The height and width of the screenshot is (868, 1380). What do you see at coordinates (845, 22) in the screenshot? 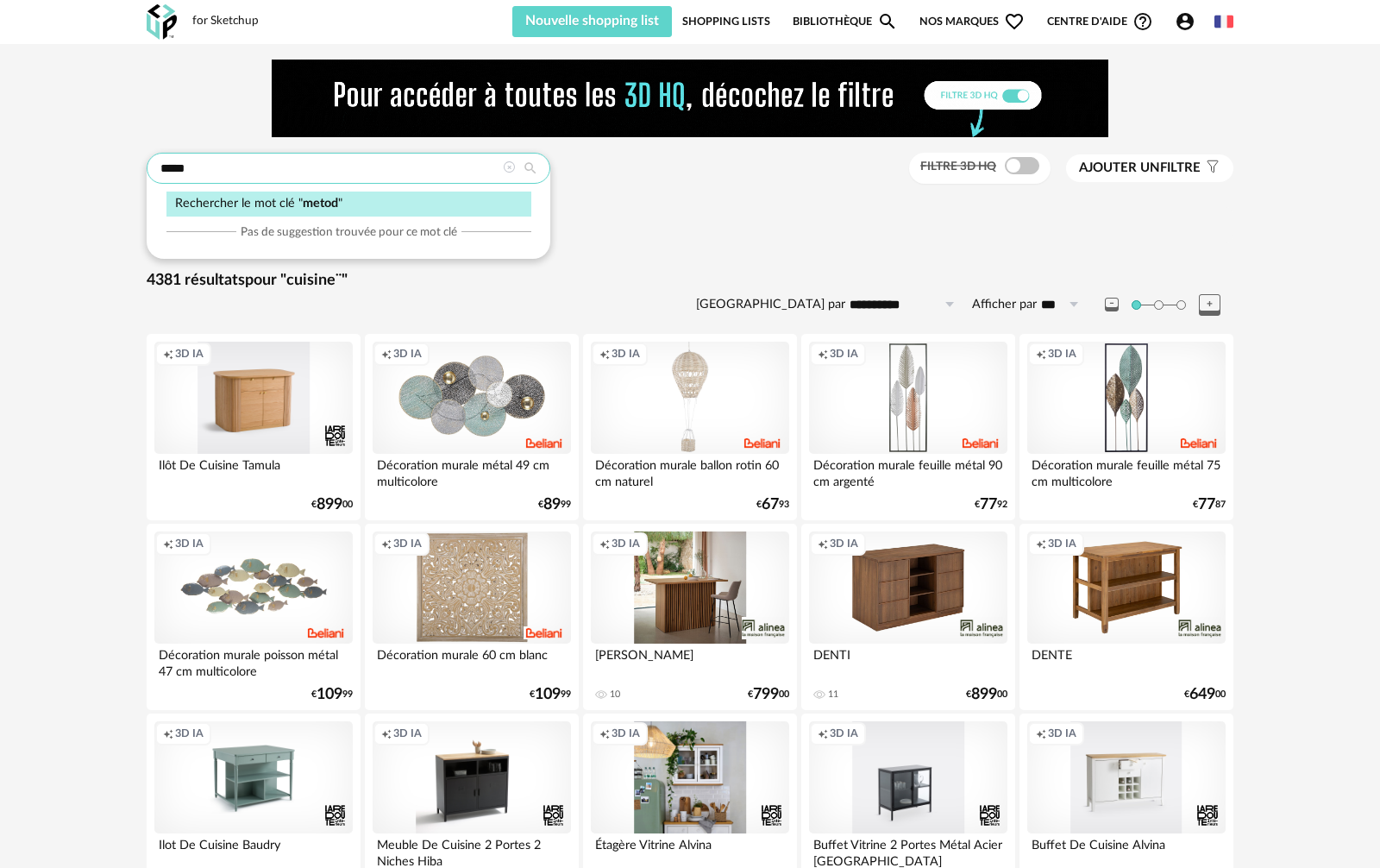
I see `a: BibliothèqueMagnify icon` at bounding box center [845, 22].